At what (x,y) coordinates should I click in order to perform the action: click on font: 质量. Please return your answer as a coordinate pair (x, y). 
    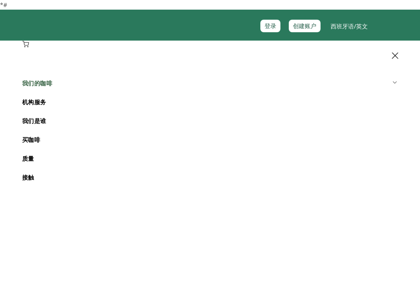
    Looking at the image, I should click on (28, 158).